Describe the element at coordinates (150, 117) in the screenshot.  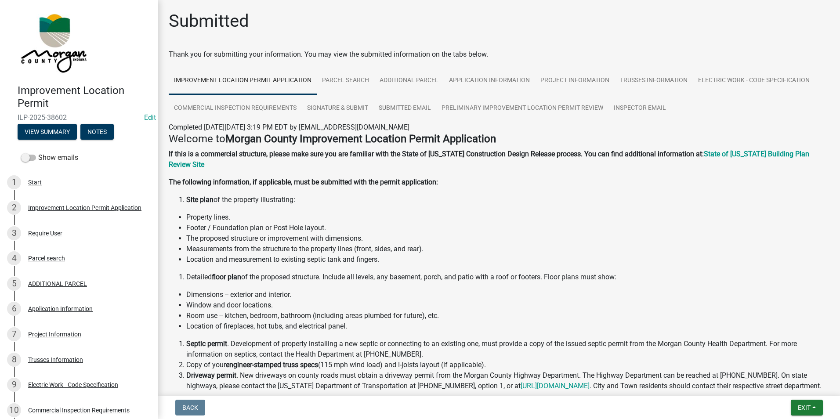
I see `a: Edit` at that location.